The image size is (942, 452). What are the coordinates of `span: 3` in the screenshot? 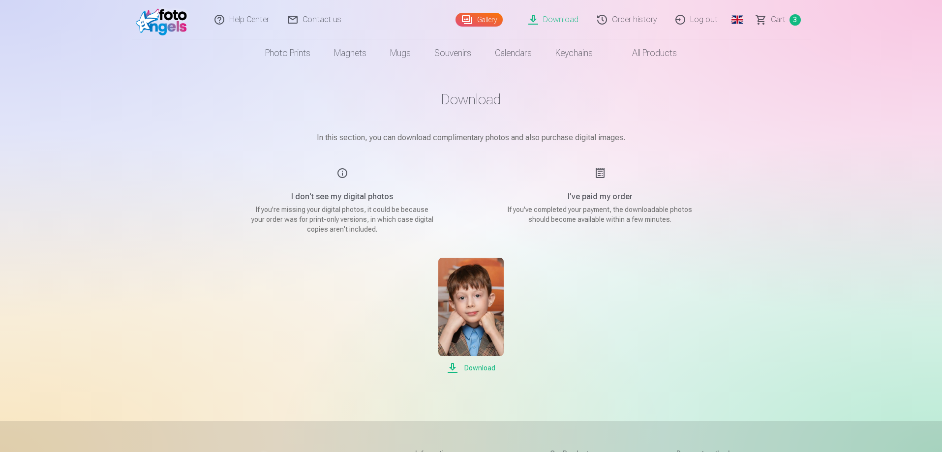 It's located at (795, 20).